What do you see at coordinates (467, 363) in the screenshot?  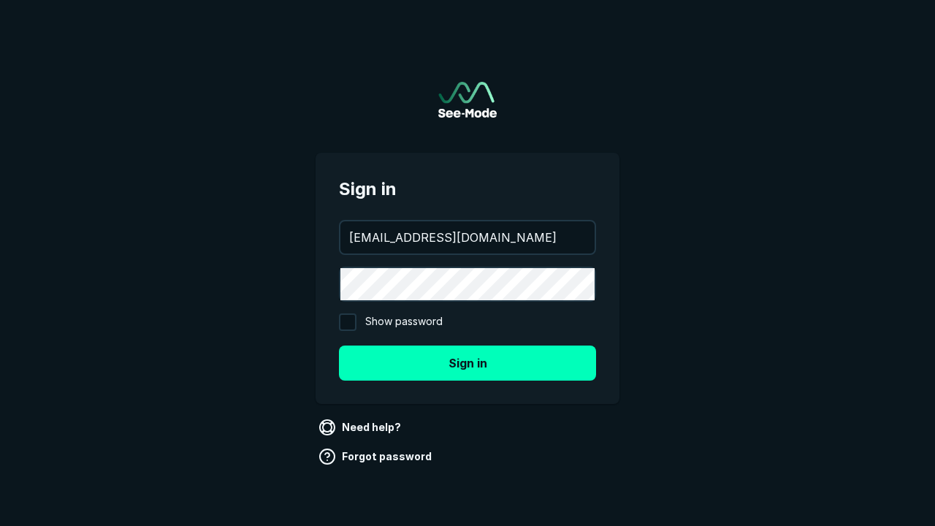 I see `button: Sign in` at bounding box center [467, 363].